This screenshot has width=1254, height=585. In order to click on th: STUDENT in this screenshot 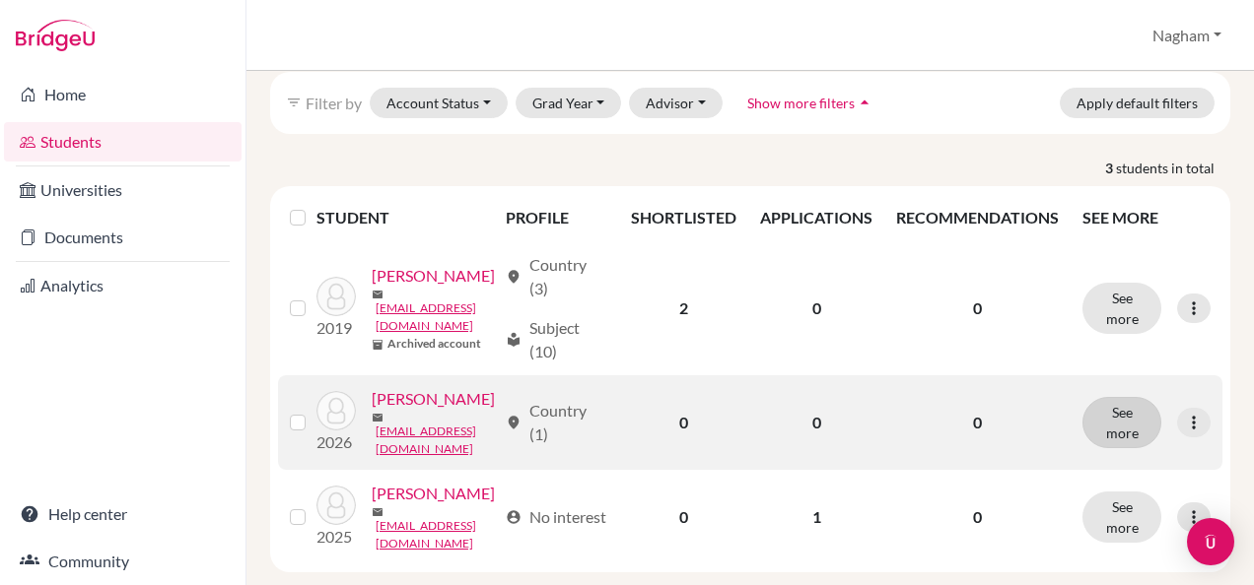, I will do `click(405, 218)`.